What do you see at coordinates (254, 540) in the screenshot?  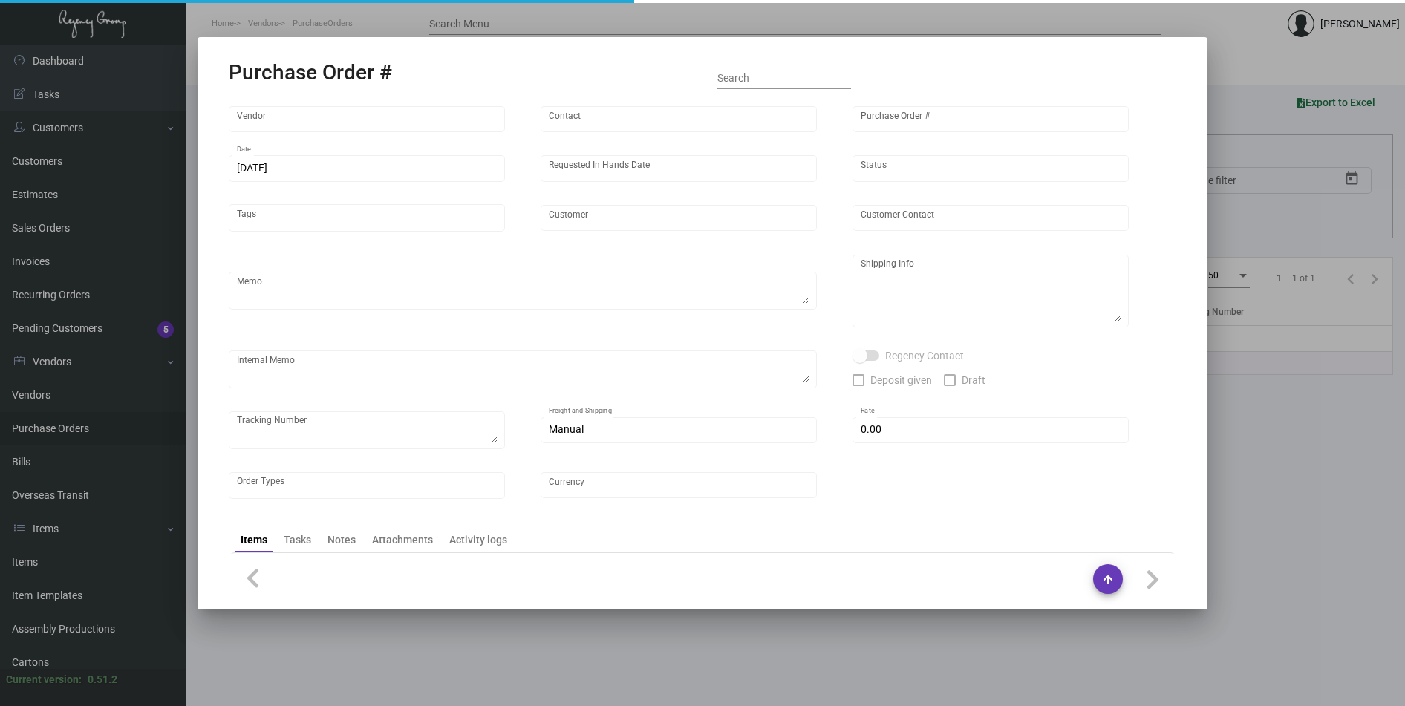 I see `div: Items` at bounding box center [254, 540].